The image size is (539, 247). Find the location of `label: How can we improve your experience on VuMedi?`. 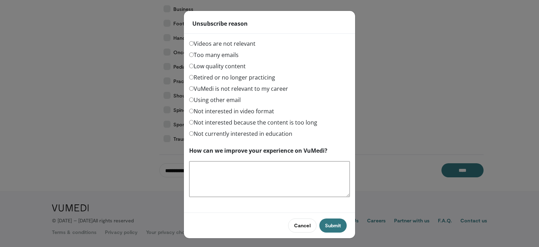

label: How can we improve your experience on VuMedi? is located at coordinates (258, 150).